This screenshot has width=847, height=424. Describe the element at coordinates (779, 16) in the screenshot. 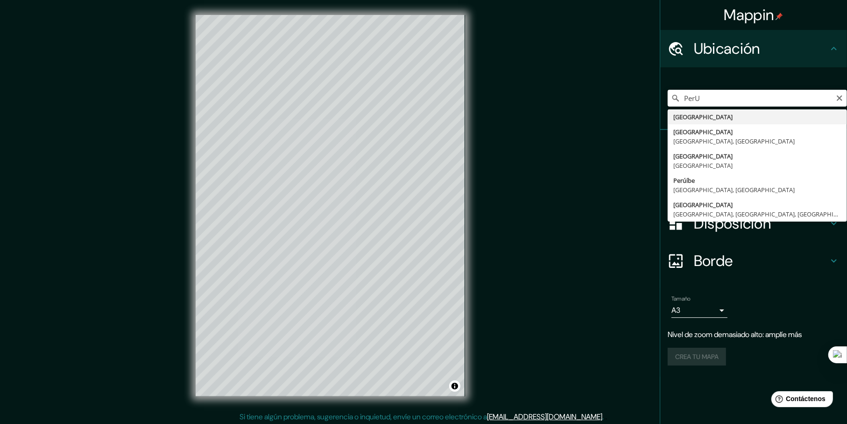

I see `img: pin-icon.png` at that location.